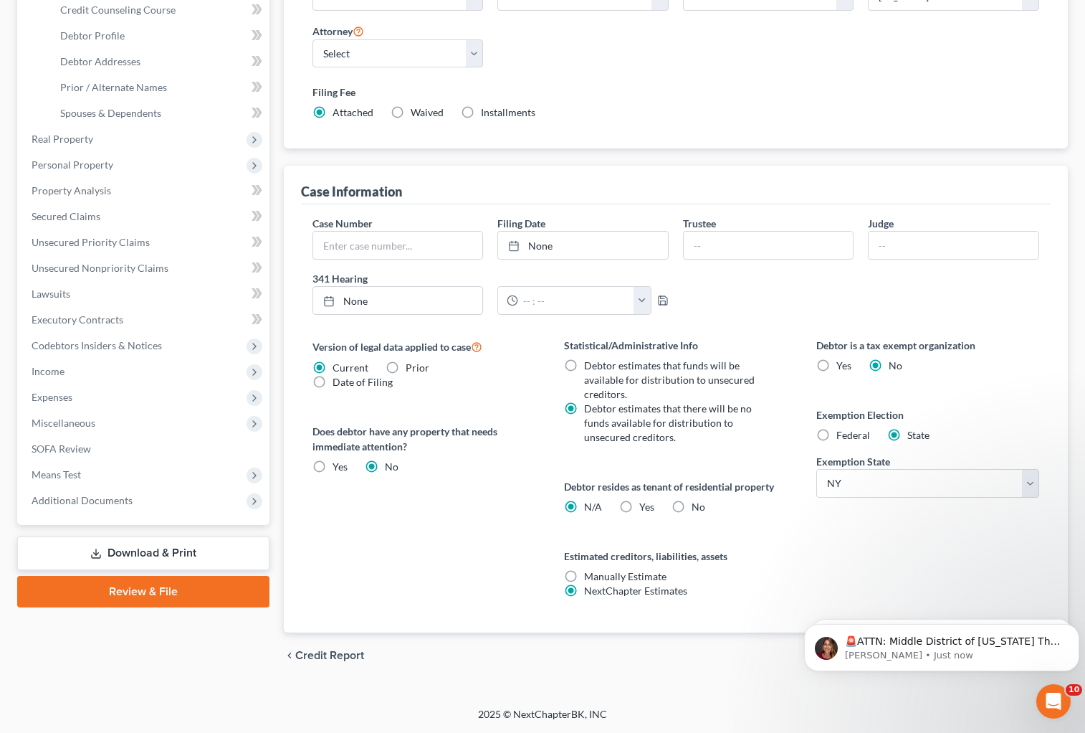  What do you see at coordinates (145, 320) in the screenshot?
I see `a: Executory Contracts` at bounding box center [145, 320].